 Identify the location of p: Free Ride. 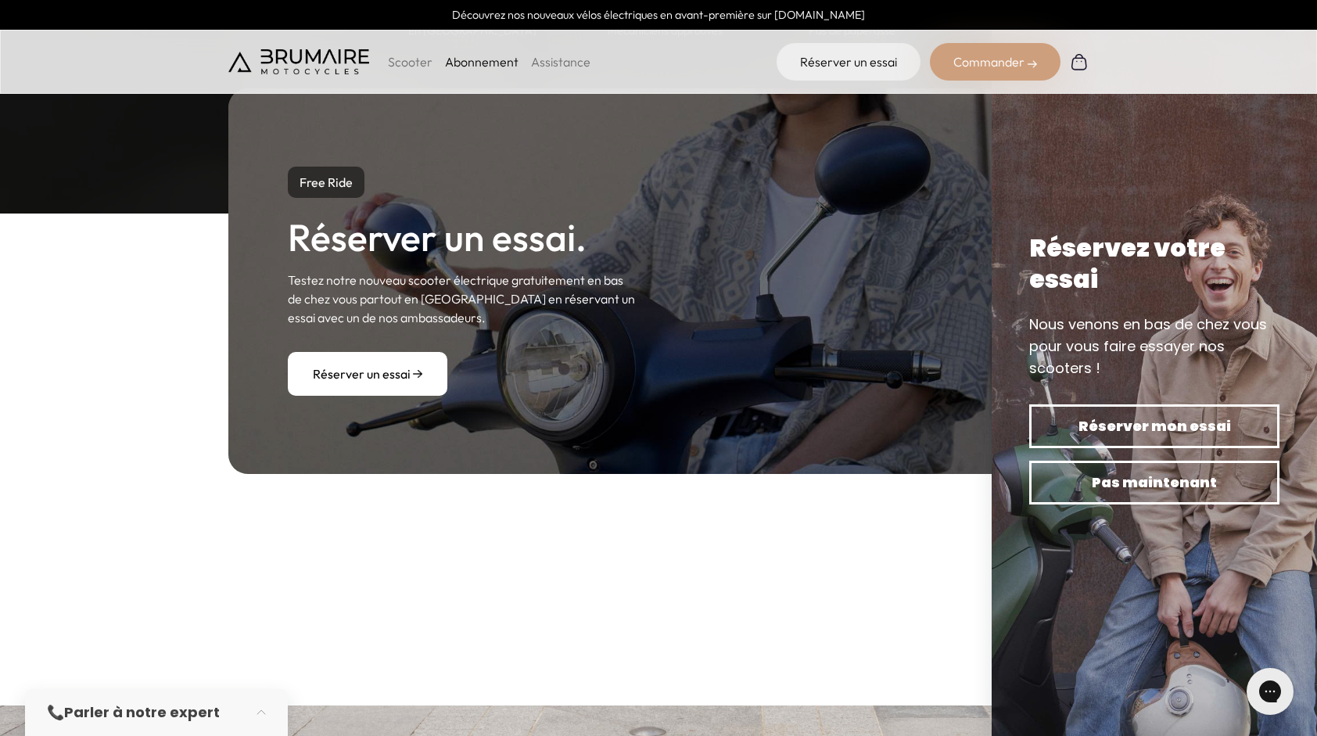
(326, 182).